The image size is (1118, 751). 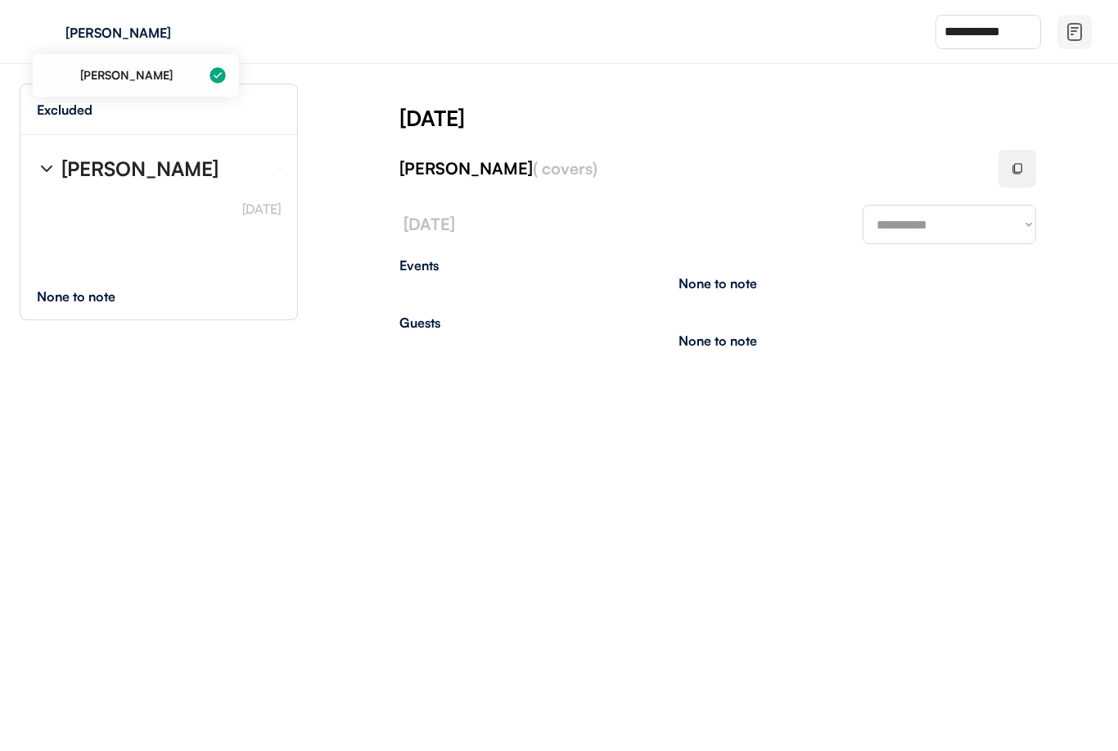 What do you see at coordinates (718, 323) in the screenshot?
I see `div: Guests` at bounding box center [718, 323].